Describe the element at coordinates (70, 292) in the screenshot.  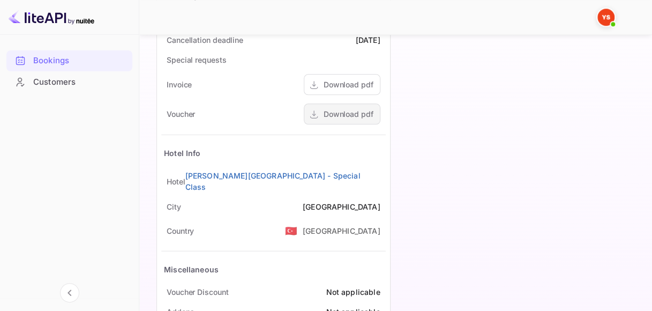
I see `button: Collapse navigation` at that location.